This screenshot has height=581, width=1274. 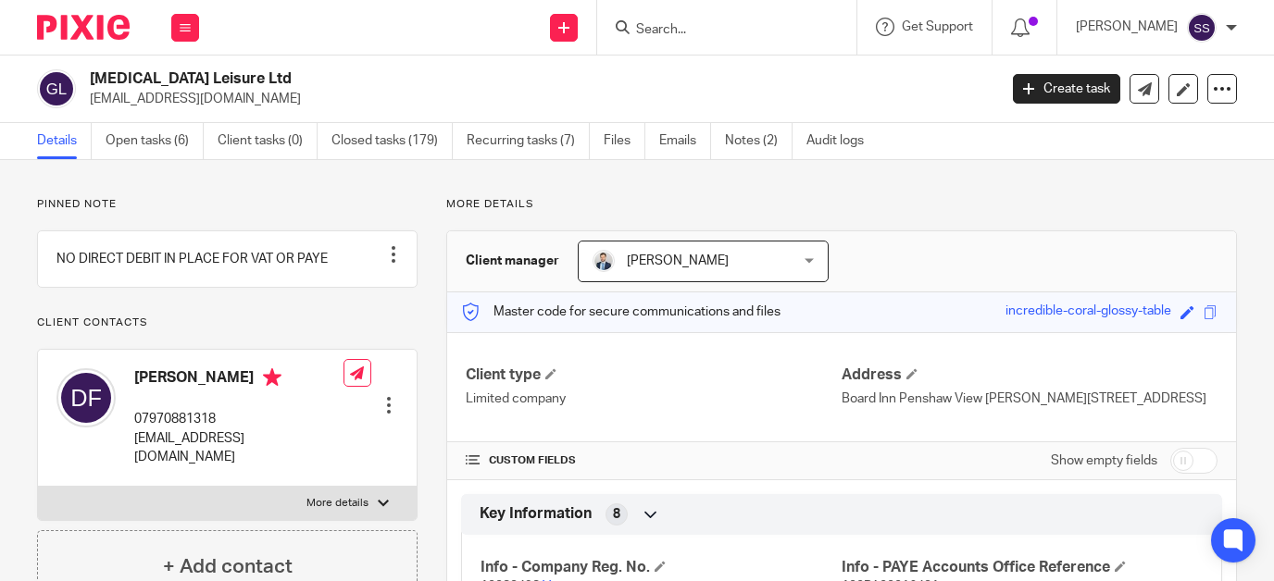 I want to click on a: Client tasks (0), so click(x=268, y=141).